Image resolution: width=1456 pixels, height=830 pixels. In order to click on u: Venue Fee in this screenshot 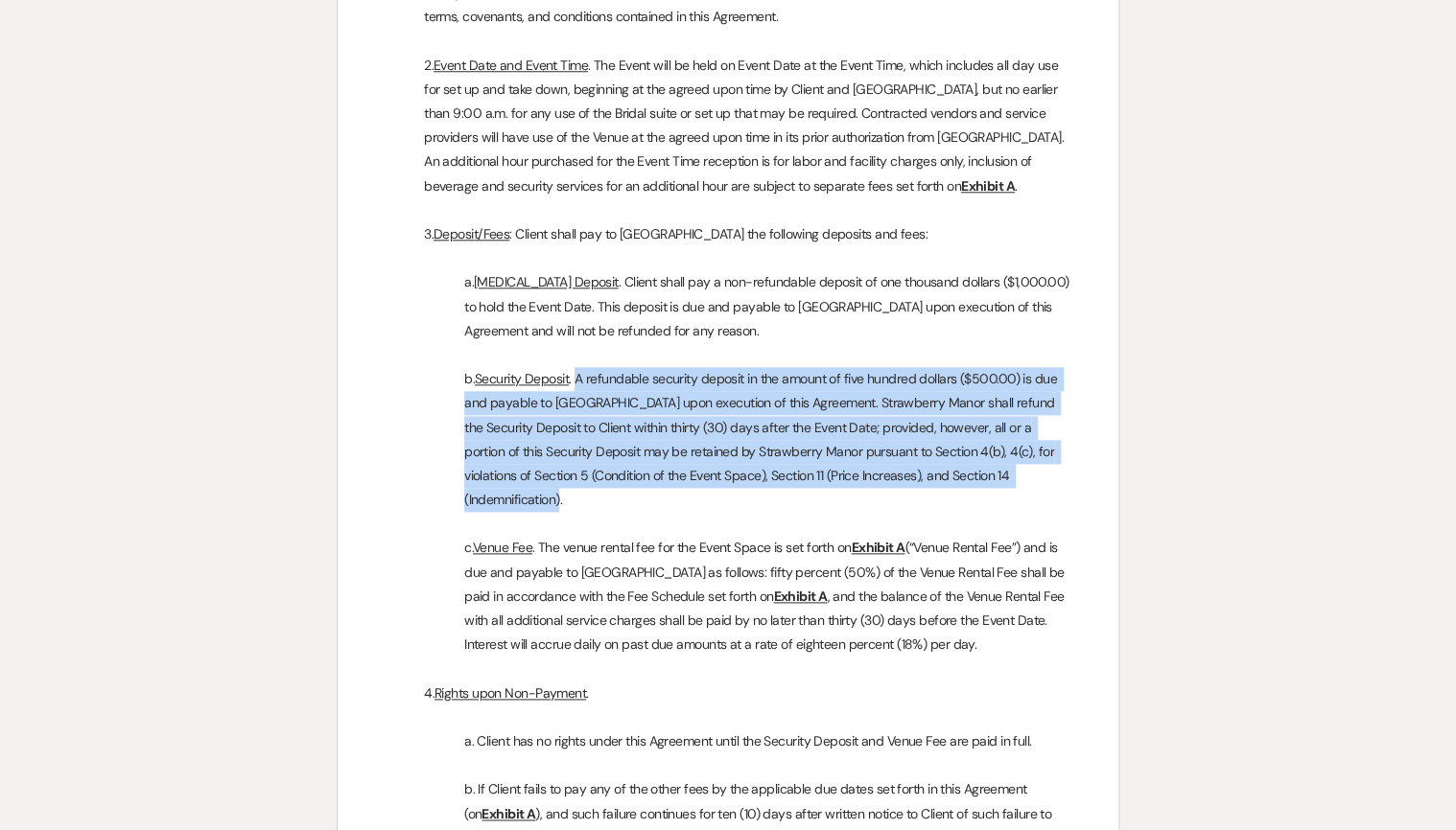, I will do `click(503, 548)`.